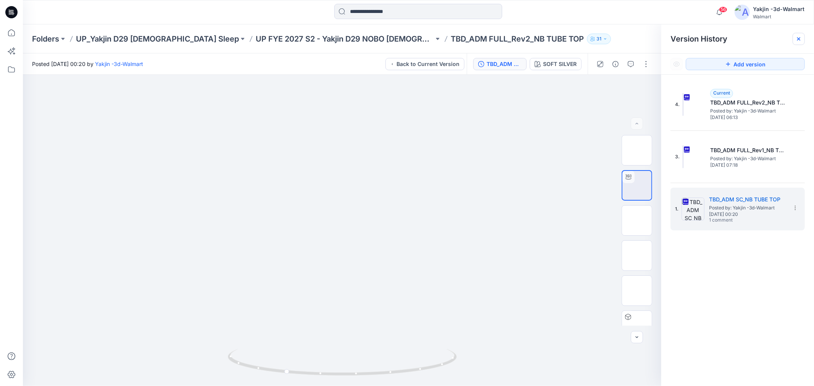 This screenshot has width=814, height=386. What do you see at coordinates (745, 64) in the screenshot?
I see `button: Add version` at bounding box center [745, 64].